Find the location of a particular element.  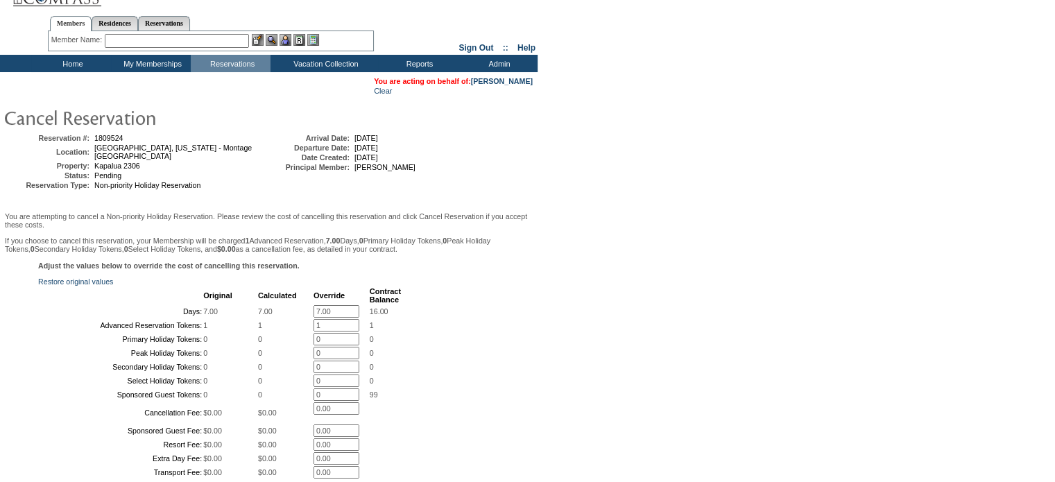

td: Extra Day Fee: is located at coordinates (121, 459).